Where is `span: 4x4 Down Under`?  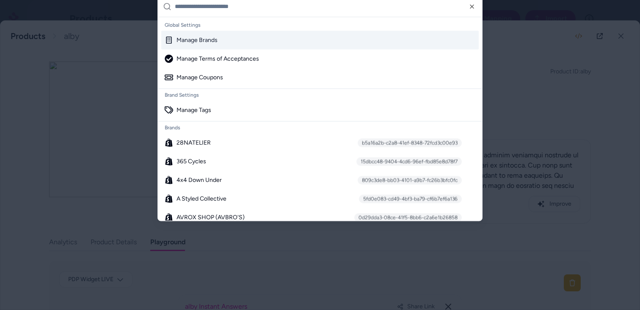
span: 4x4 Down Under is located at coordinates (199, 180).